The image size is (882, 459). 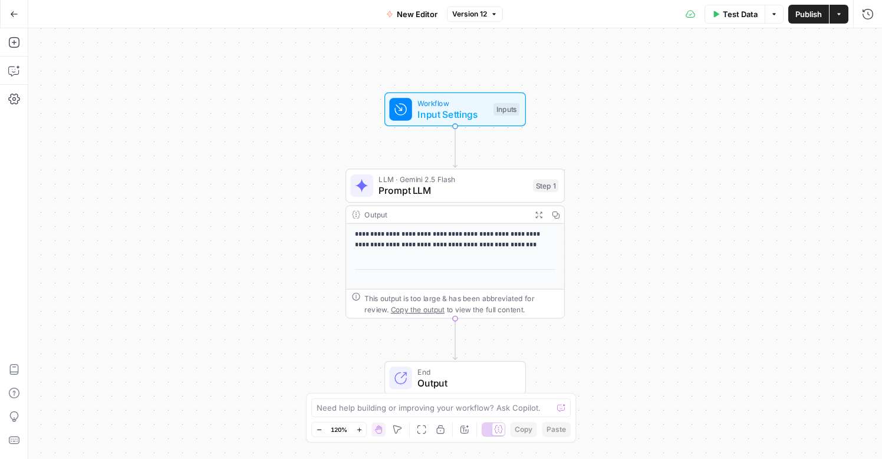 I want to click on span: Output, so click(x=465, y=383).